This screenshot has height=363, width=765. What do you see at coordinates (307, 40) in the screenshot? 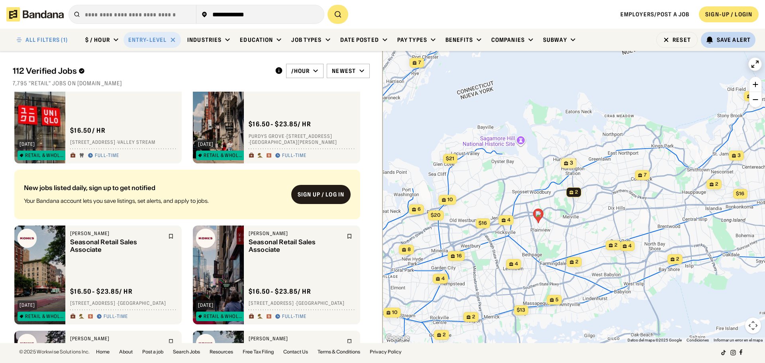
I see `div: Job Types` at bounding box center [307, 40].